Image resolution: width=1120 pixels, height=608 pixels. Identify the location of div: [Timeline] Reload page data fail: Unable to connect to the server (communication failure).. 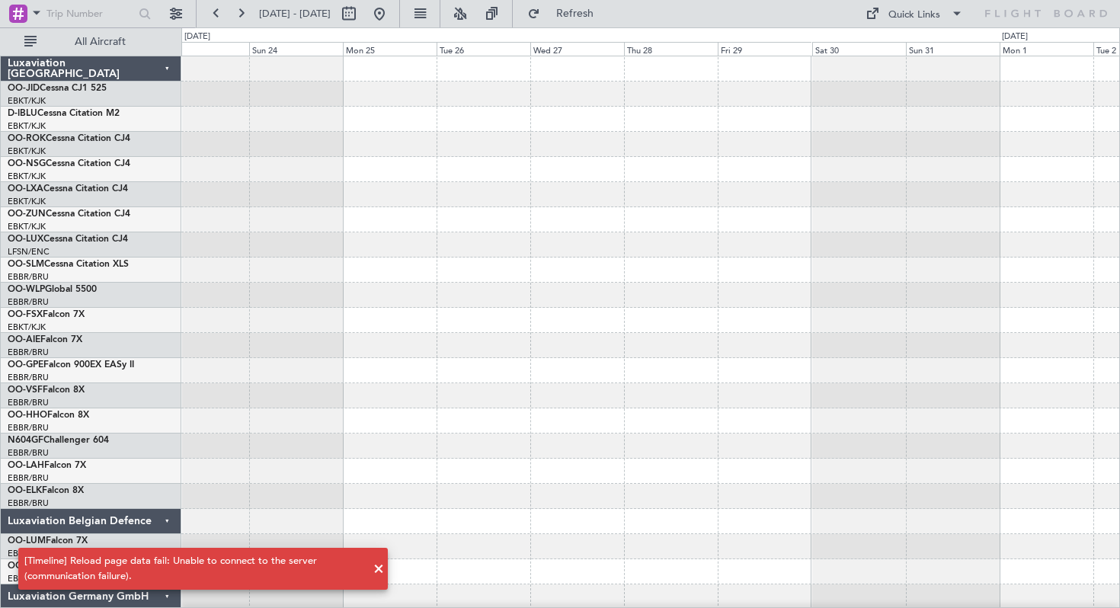
(194, 568).